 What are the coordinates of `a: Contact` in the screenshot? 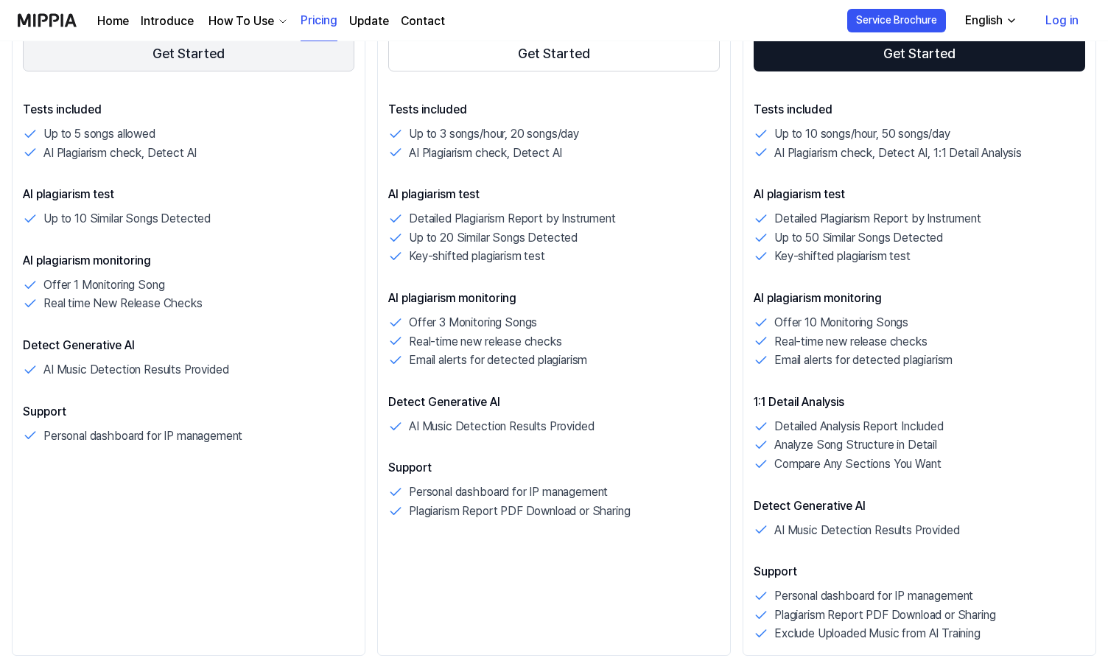 It's located at (423, 21).